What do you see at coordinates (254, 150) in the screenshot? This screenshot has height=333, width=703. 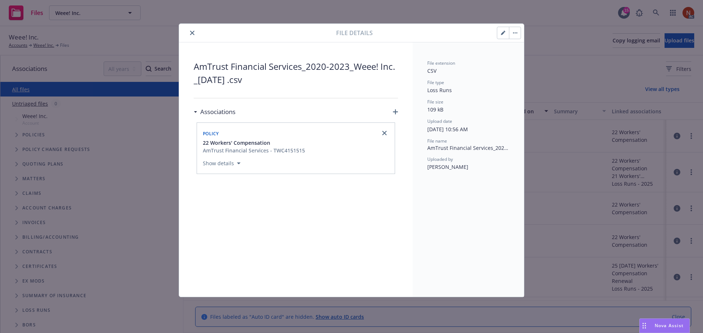 I see `div: AmTrust Financial Services - TWC4151515` at bounding box center [254, 150].